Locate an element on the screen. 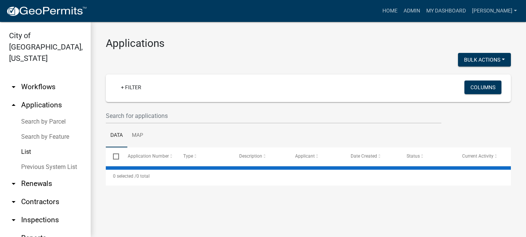 This screenshot has width=526, height=237. datatable-header-cell: Application Number is located at coordinates (148, 156).